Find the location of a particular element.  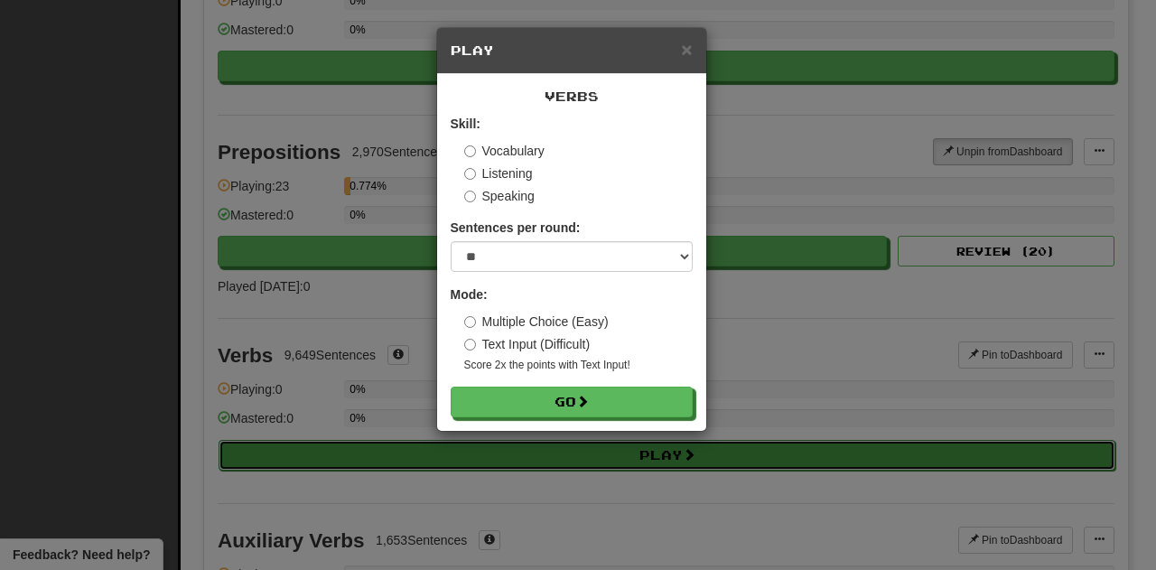

label: Listening is located at coordinates (498, 173).